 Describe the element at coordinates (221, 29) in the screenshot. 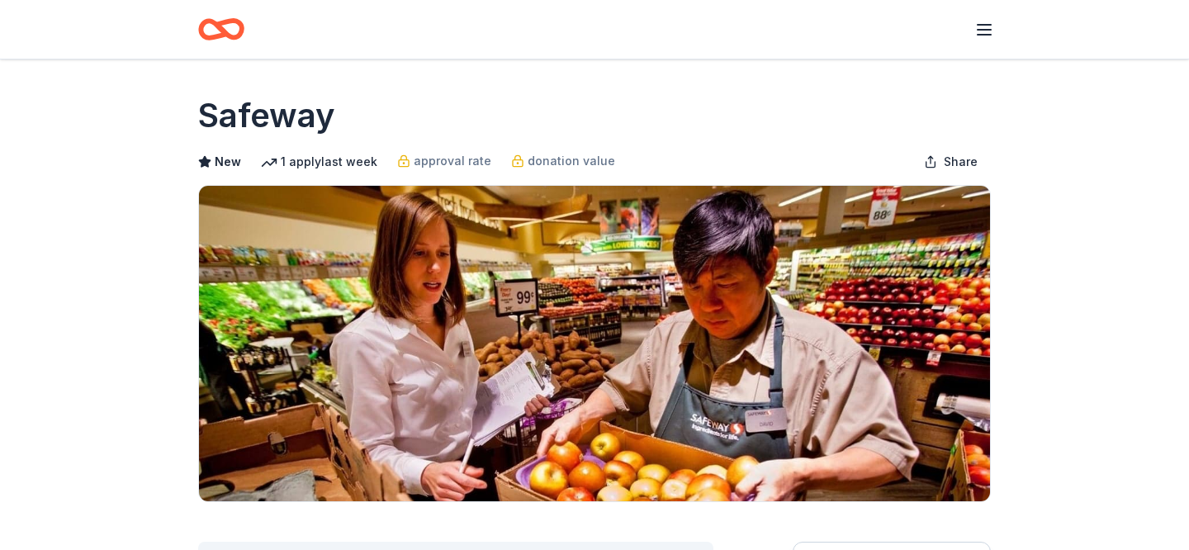

I see `a: Home` at that location.